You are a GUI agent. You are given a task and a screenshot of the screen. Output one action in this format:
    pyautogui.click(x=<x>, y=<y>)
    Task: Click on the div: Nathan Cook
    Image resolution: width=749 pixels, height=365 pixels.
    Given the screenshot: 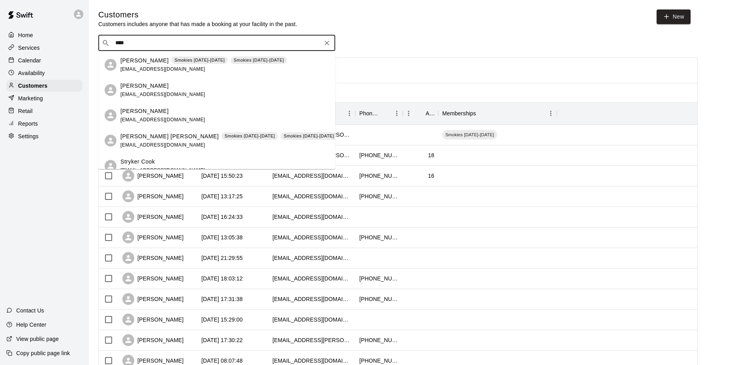 What is the action you would take?
    pyautogui.click(x=111, y=115)
    